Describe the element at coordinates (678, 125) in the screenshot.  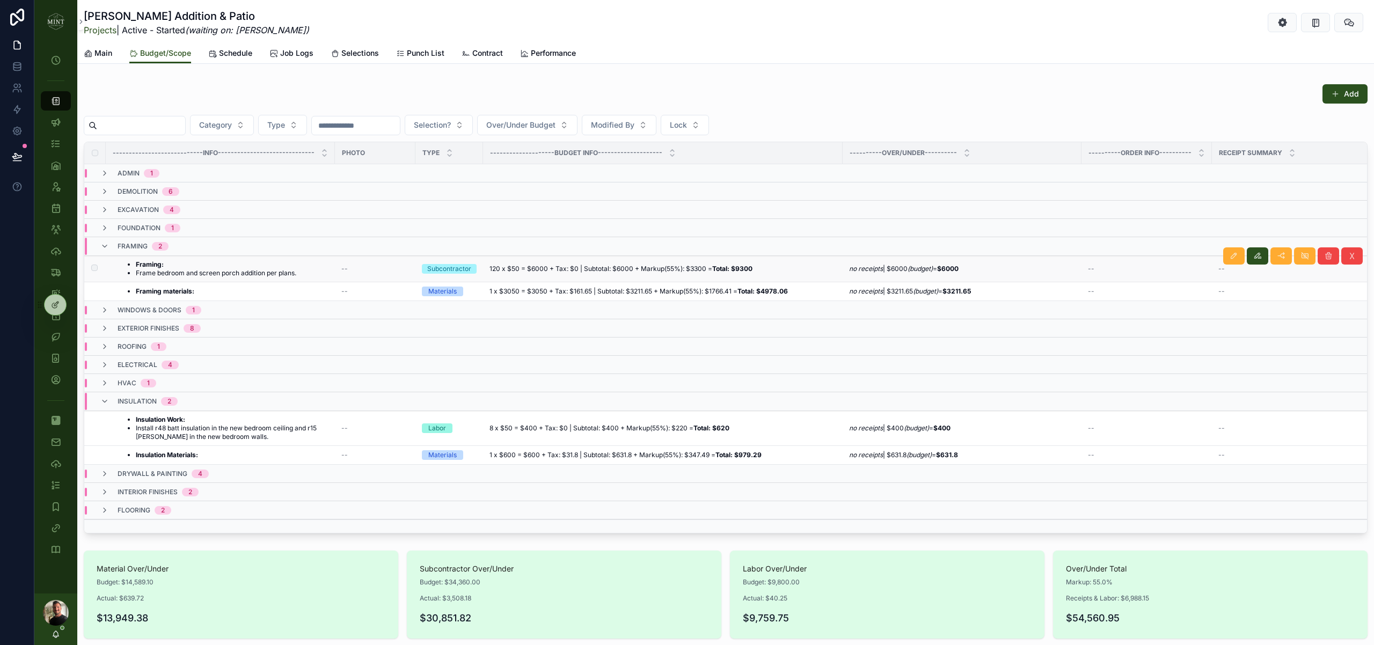
I see `span: Lock` at that location.